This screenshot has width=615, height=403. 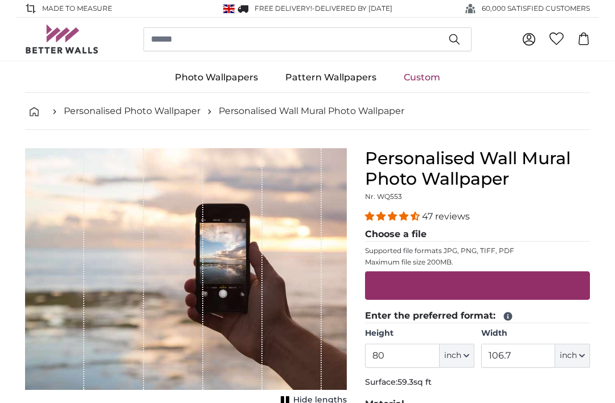 What do you see at coordinates (308, 111) in the screenshot?
I see `nav: breadcrumbs` at bounding box center [308, 111].